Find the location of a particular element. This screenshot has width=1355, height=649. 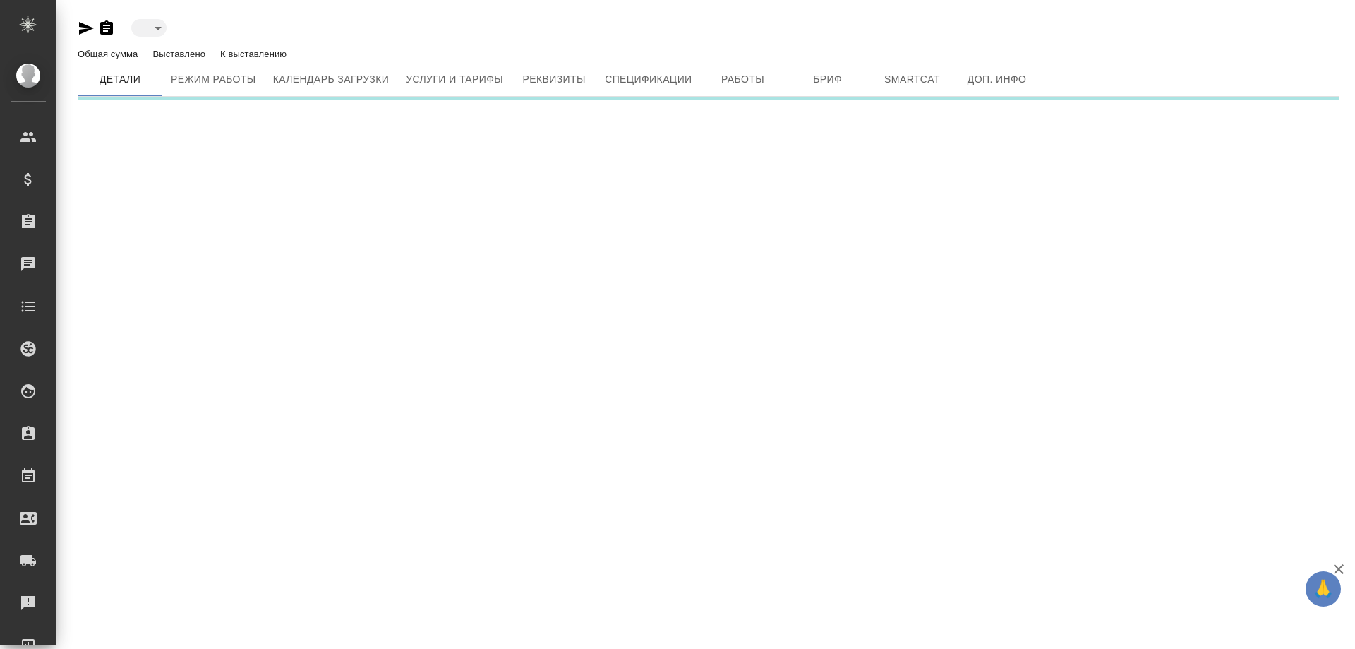

span: Доп. инфо is located at coordinates (997, 79).